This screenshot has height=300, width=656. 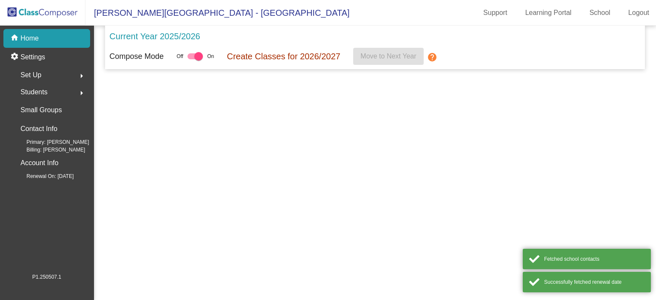 What do you see at coordinates (41, 110) in the screenshot?
I see `p: Small Groups` at bounding box center [41, 110].